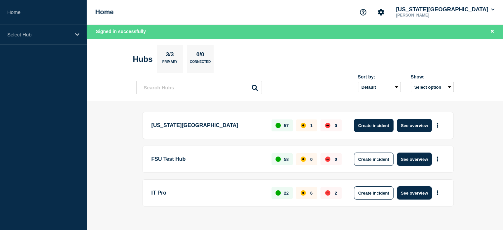  I want to click on button: Support, so click(363, 12).